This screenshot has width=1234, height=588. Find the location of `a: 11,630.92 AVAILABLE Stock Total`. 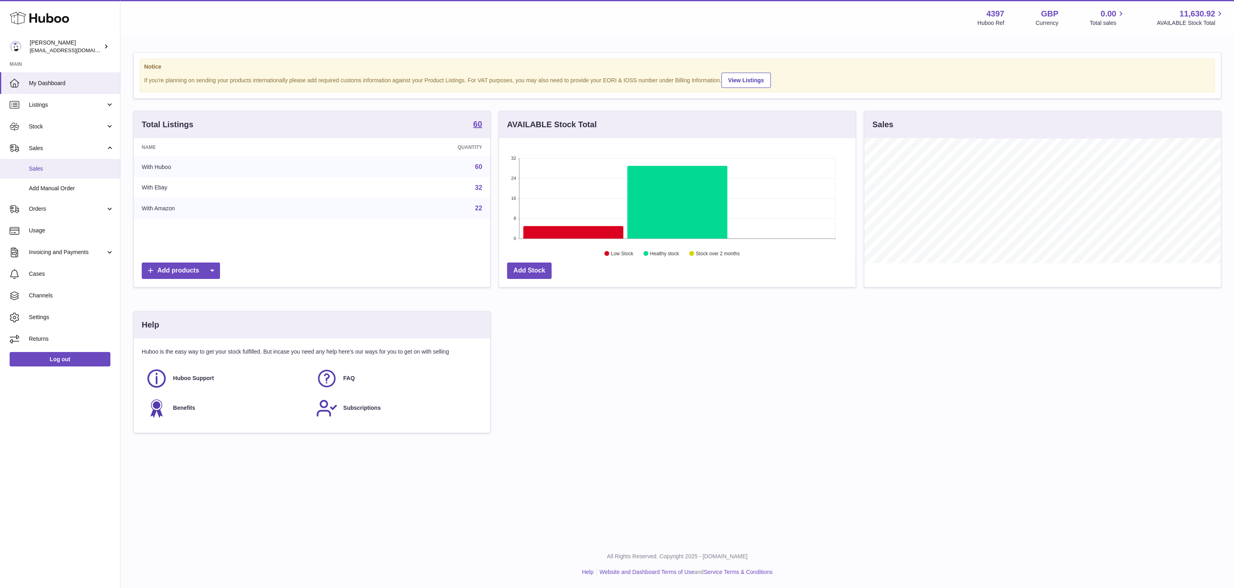

a: 11,630.92 AVAILABLE Stock Total is located at coordinates (1191, 18).